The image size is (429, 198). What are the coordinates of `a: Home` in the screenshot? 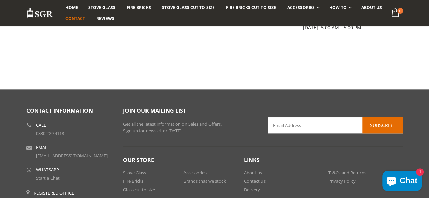 It's located at (72, 8).